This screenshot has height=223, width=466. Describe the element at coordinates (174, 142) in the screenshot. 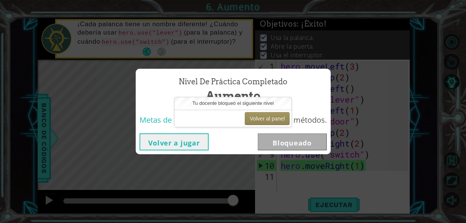

I see `button: Volver a jugar` at that location.